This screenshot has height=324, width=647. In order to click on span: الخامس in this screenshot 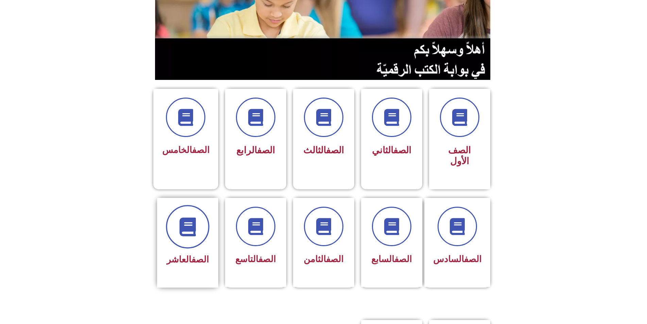, I will do `click(186, 150)`.